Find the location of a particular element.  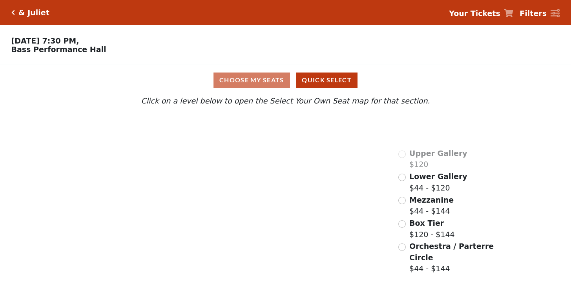

strong: Filters is located at coordinates (533, 13).